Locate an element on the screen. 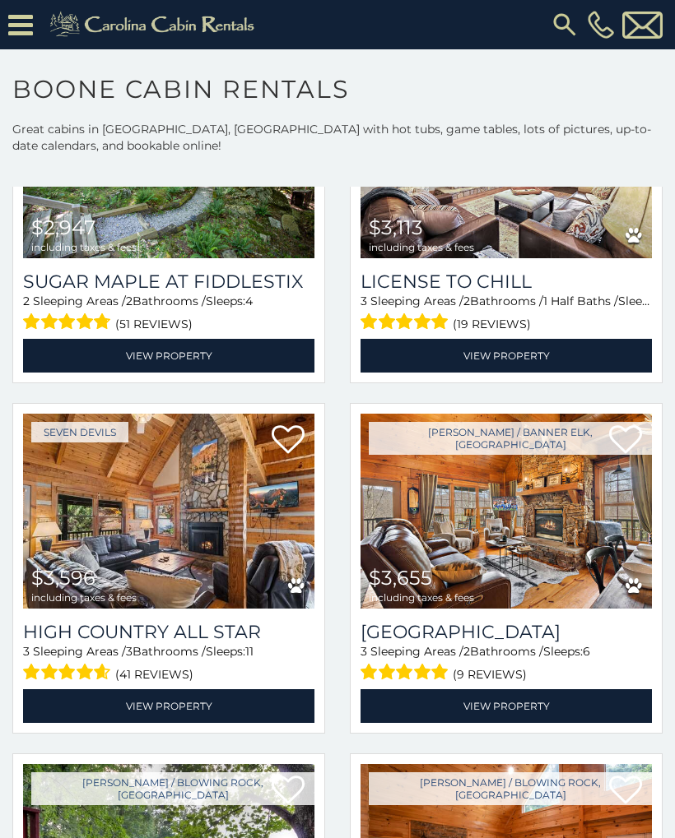 The width and height of the screenshot is (675, 838). img: search-regular.svg is located at coordinates (564, 25).